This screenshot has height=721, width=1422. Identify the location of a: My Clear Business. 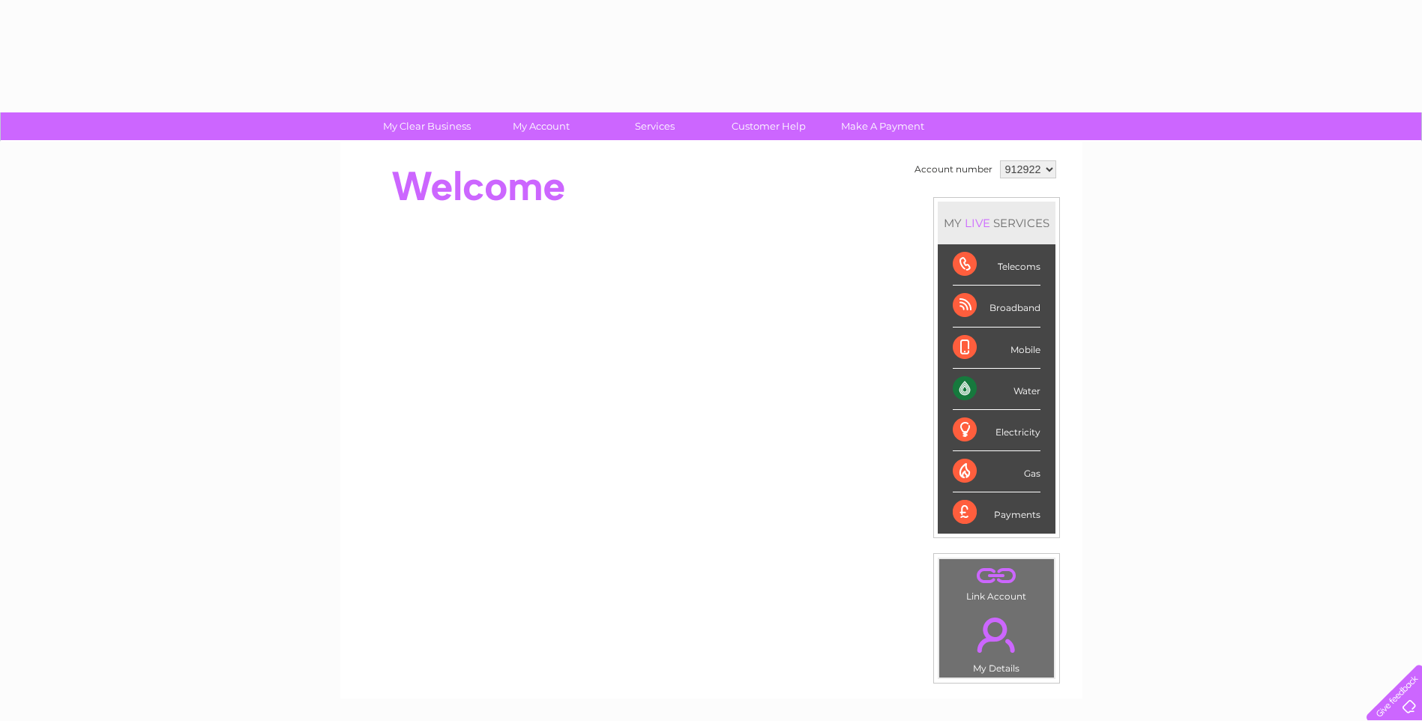
(426, 126).